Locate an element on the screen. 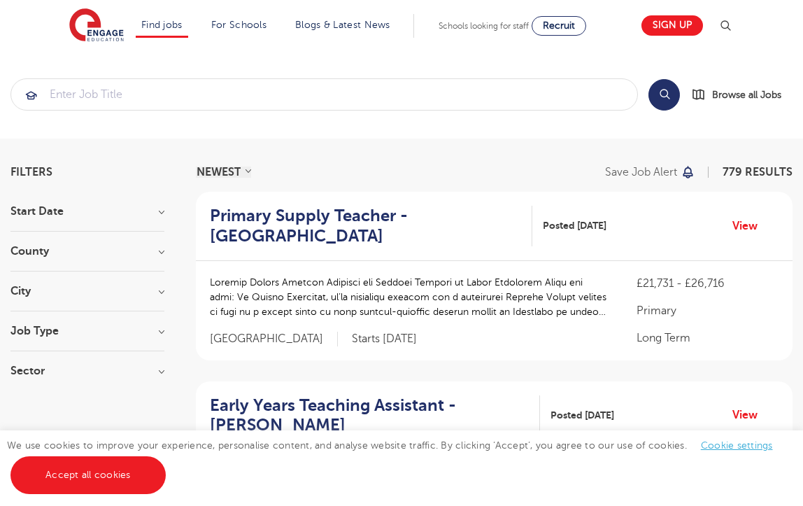  h3: County is located at coordinates (87, 251).